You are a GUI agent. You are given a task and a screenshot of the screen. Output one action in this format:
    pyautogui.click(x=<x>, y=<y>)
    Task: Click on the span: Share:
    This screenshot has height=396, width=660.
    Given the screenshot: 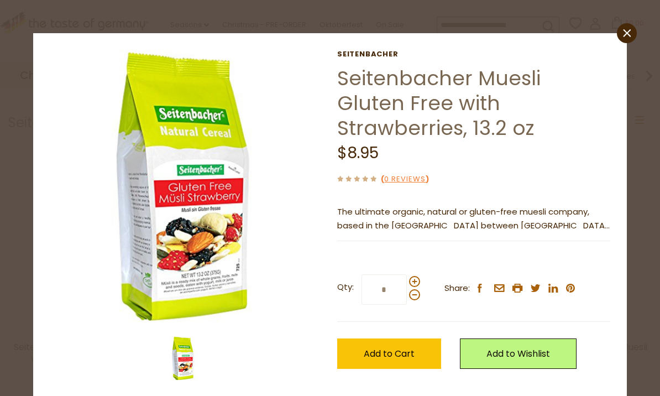 What is the action you would take?
    pyautogui.click(x=457, y=288)
    